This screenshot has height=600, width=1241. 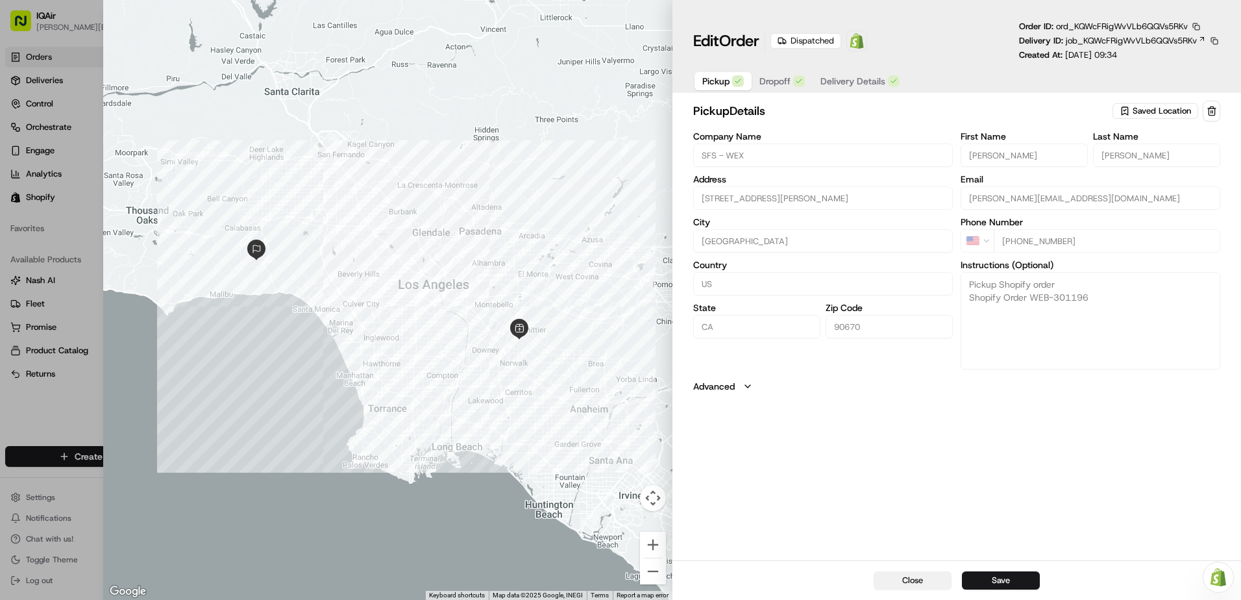 I want to click on h2: pickup Details, so click(x=901, y=111).